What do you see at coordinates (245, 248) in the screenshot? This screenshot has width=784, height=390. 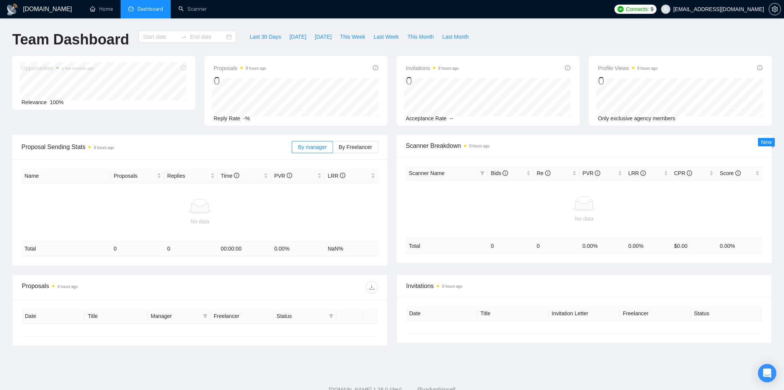 I see `td: 00:00:00` at bounding box center [245, 248].